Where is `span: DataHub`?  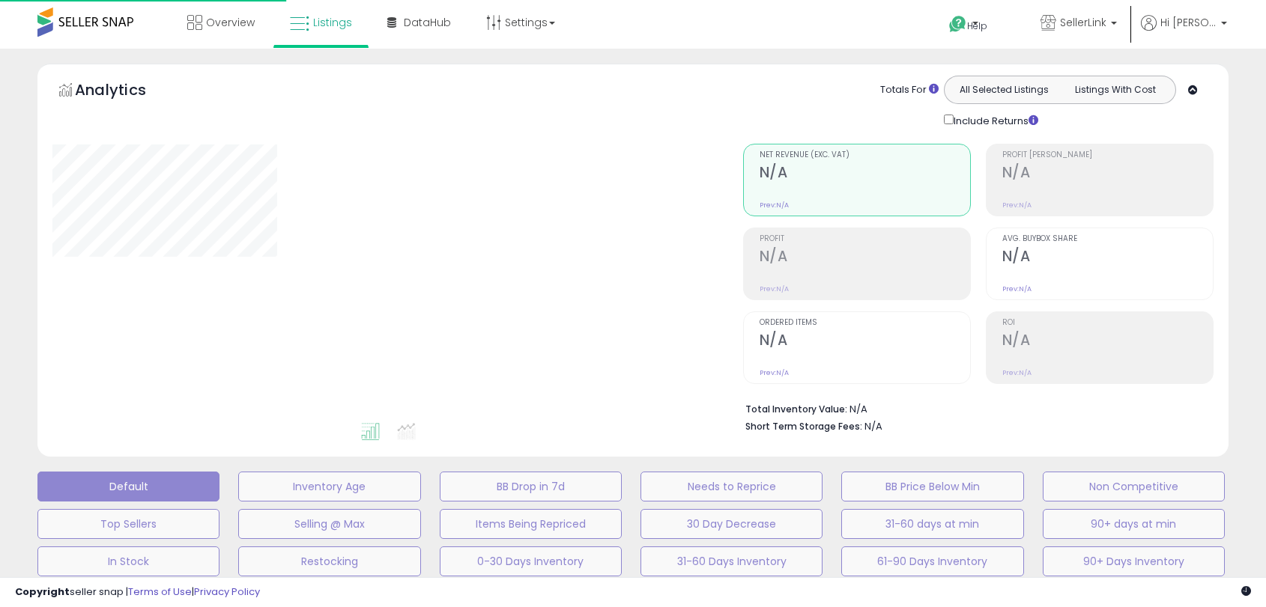 span: DataHub is located at coordinates (427, 22).